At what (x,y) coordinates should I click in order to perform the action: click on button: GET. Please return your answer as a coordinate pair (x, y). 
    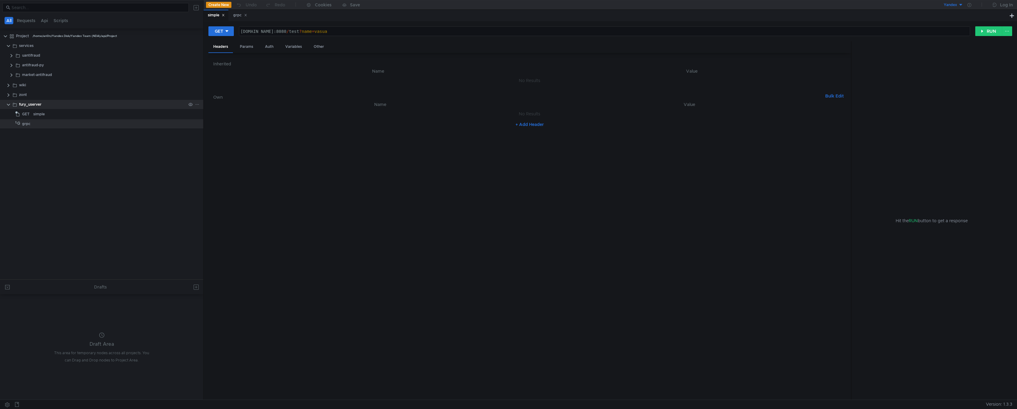
    Looking at the image, I should click on (221, 31).